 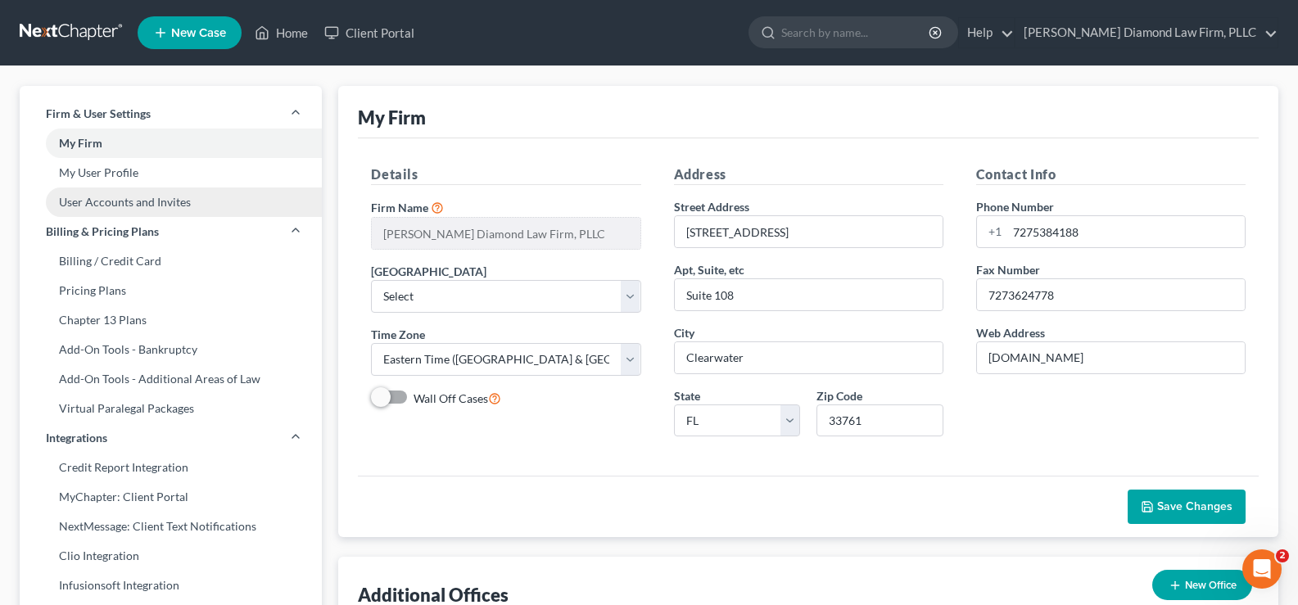 What do you see at coordinates (1195, 506) in the screenshot?
I see `span: Save Changes` at bounding box center [1195, 506].